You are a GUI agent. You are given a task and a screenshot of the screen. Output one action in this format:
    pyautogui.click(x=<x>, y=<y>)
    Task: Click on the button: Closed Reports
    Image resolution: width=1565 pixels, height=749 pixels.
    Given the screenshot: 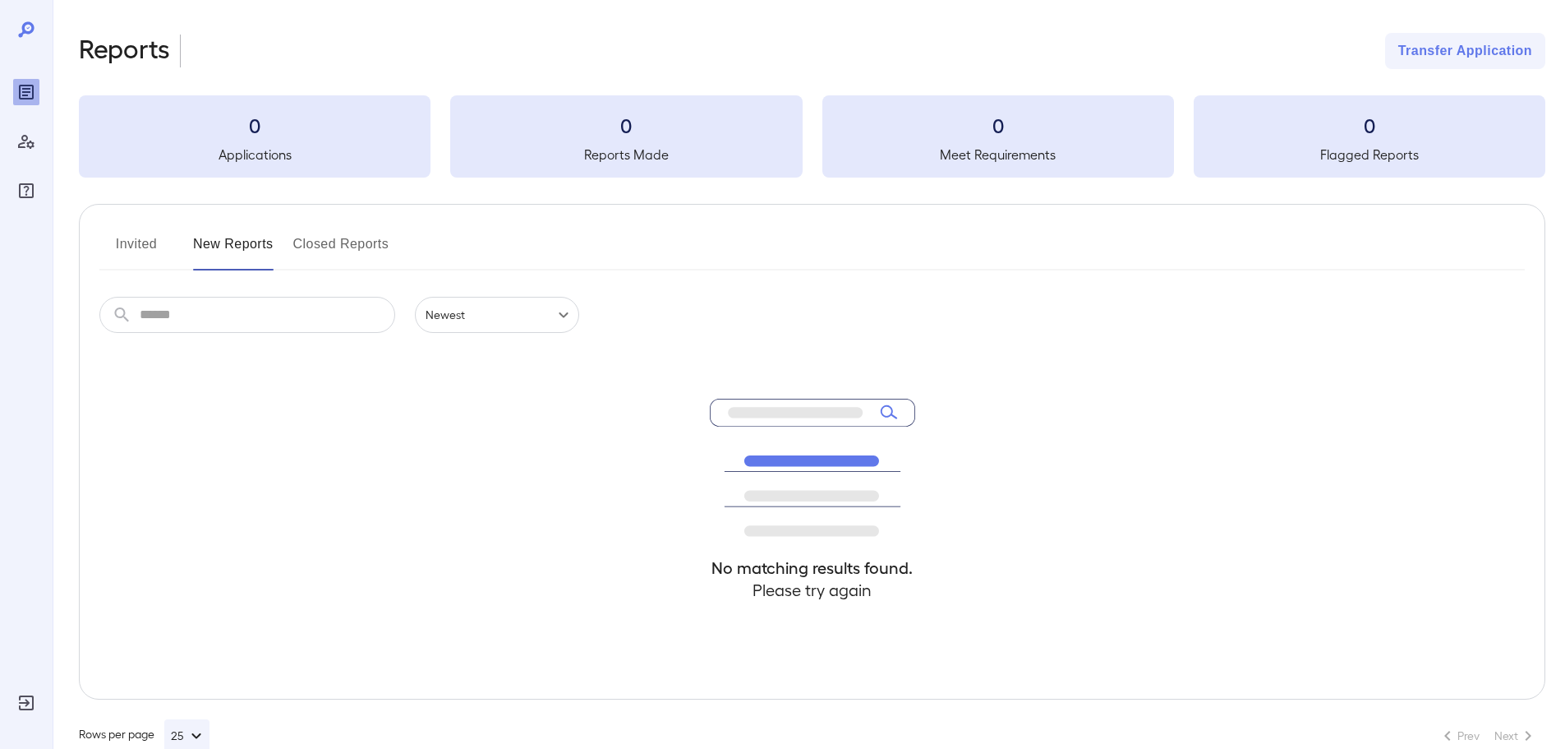 What is the action you would take?
    pyautogui.click(x=341, y=251)
    